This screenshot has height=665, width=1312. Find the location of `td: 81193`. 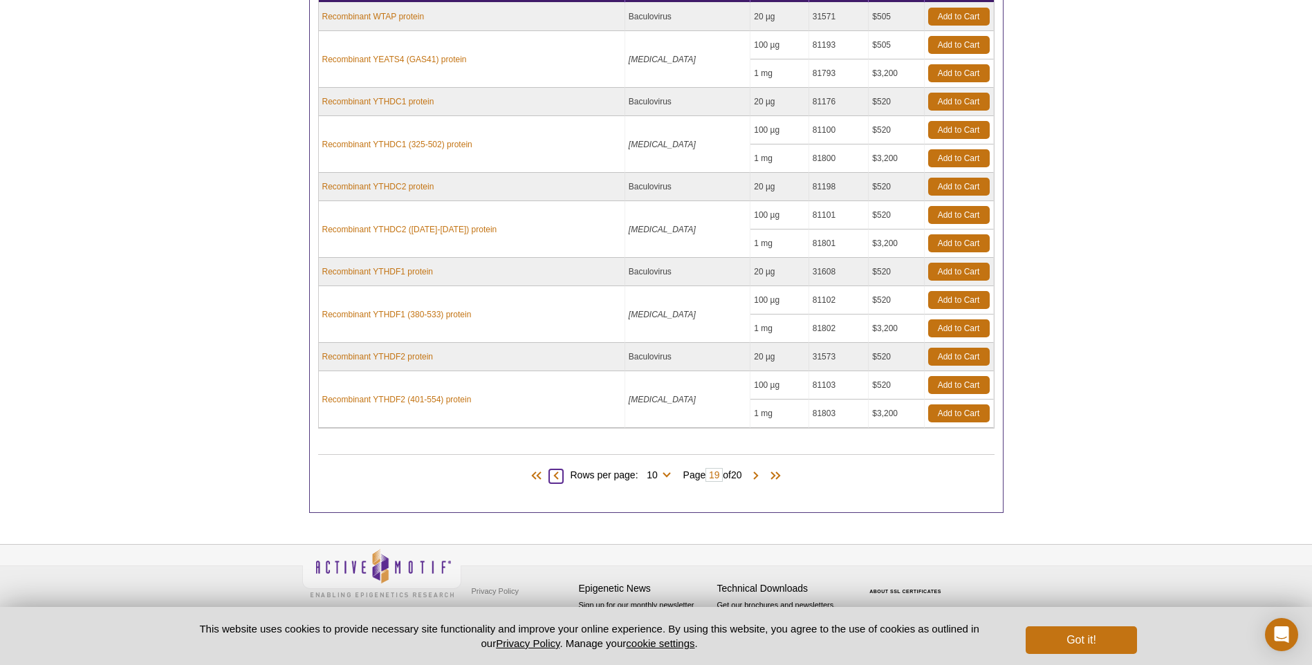

td: 81193 is located at coordinates (839, 45).